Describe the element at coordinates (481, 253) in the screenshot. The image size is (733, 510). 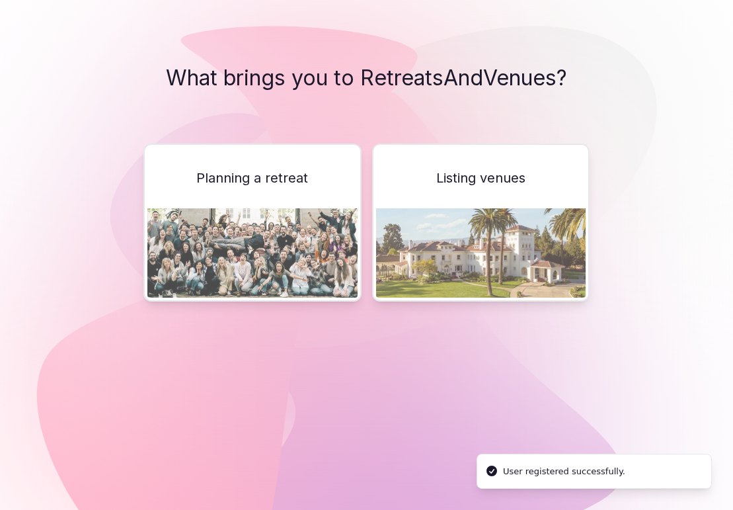
I see `img: A beautiful venue in the hills with palm trees around` at that location.